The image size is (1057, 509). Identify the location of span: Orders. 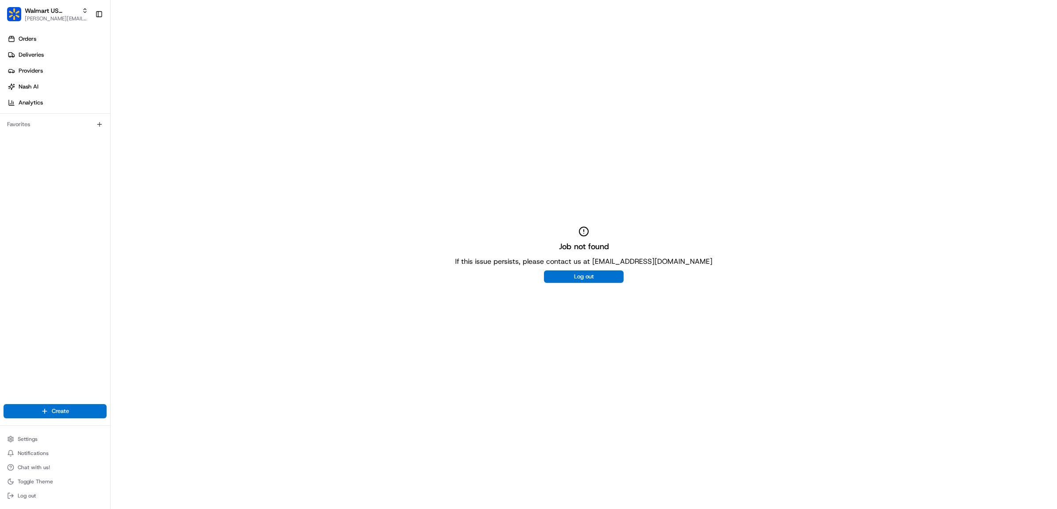
(27, 39).